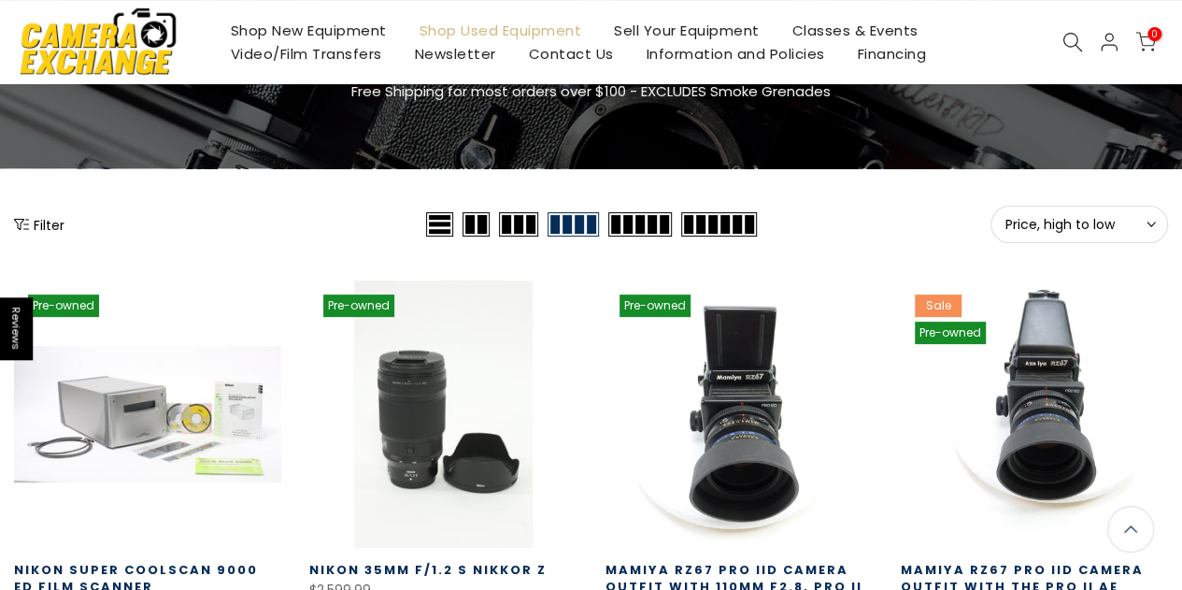 The image size is (1182, 590). I want to click on a: 0, so click(1146, 42).